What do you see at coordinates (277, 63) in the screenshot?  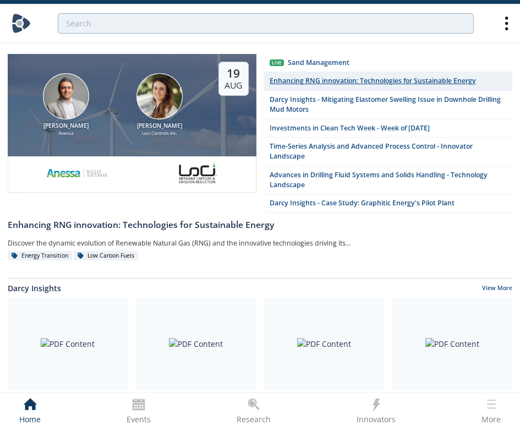 I see `div: Live` at bounding box center [277, 63].